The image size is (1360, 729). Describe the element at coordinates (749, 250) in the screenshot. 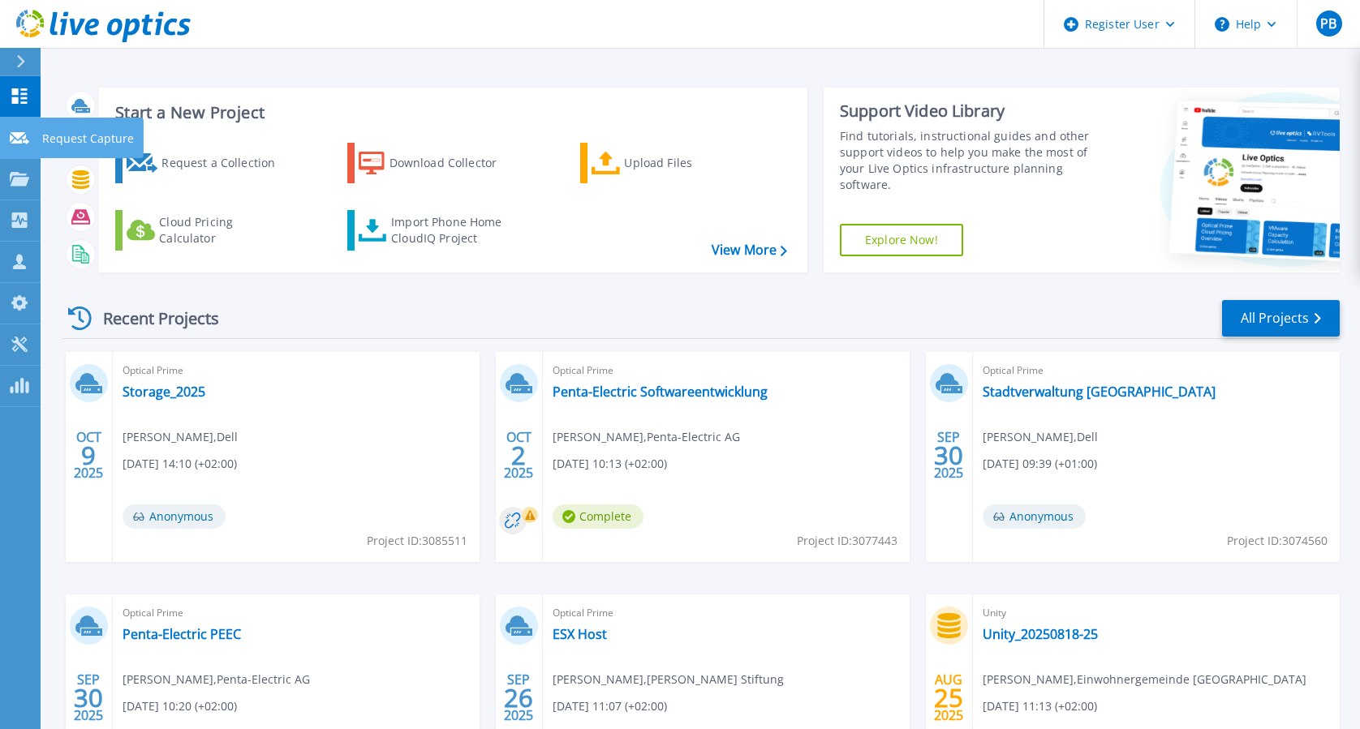

I see `a: View More` at that location.